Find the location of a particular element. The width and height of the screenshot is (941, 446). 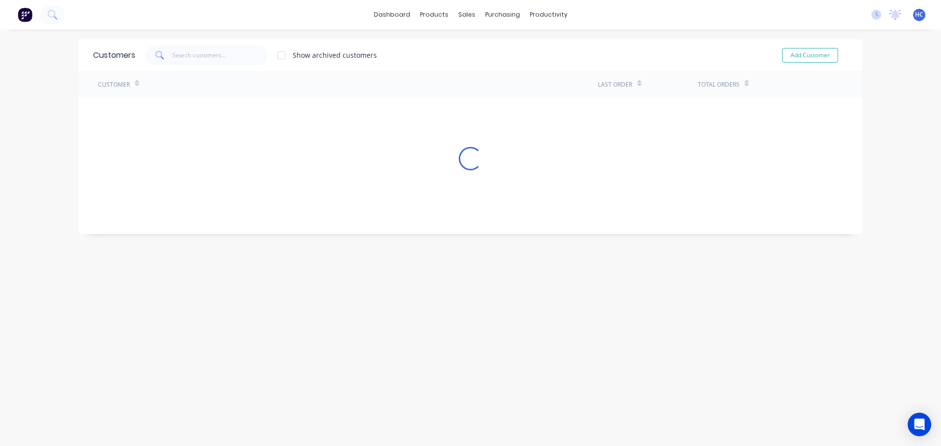

div: products is located at coordinates (434, 15).